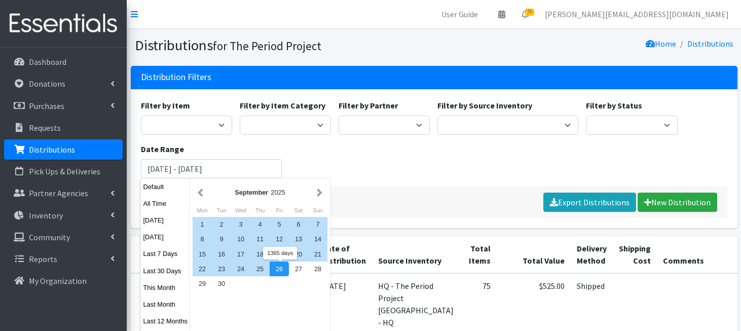 Image resolution: width=741 pixels, height=331 pixels. I want to click on a: Reports, so click(63, 259).